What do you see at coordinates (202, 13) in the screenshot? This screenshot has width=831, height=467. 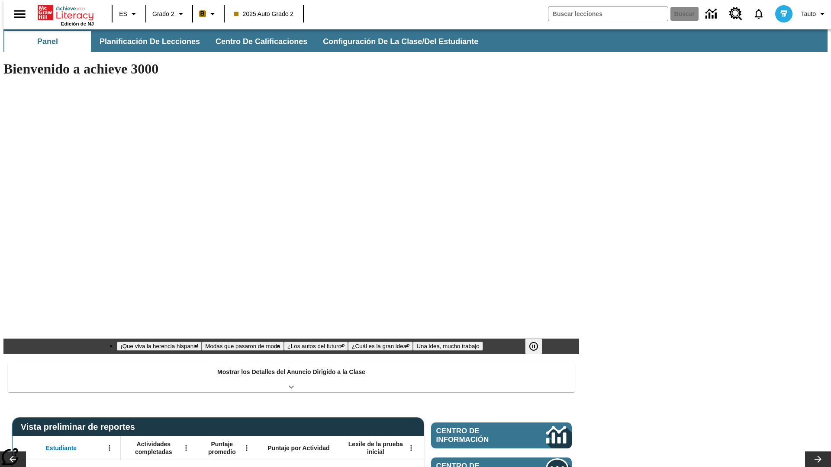 I see `span: B` at bounding box center [202, 13].